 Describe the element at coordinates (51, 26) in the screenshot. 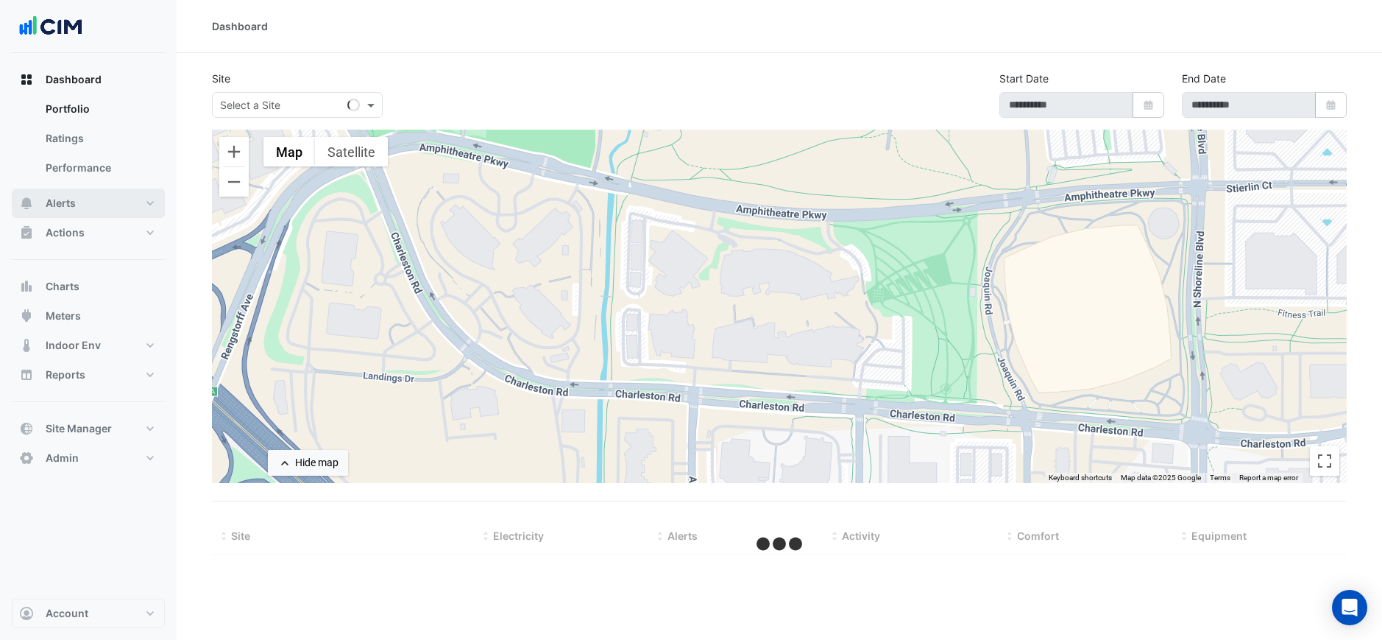

I see `img: Company Logo` at that location.